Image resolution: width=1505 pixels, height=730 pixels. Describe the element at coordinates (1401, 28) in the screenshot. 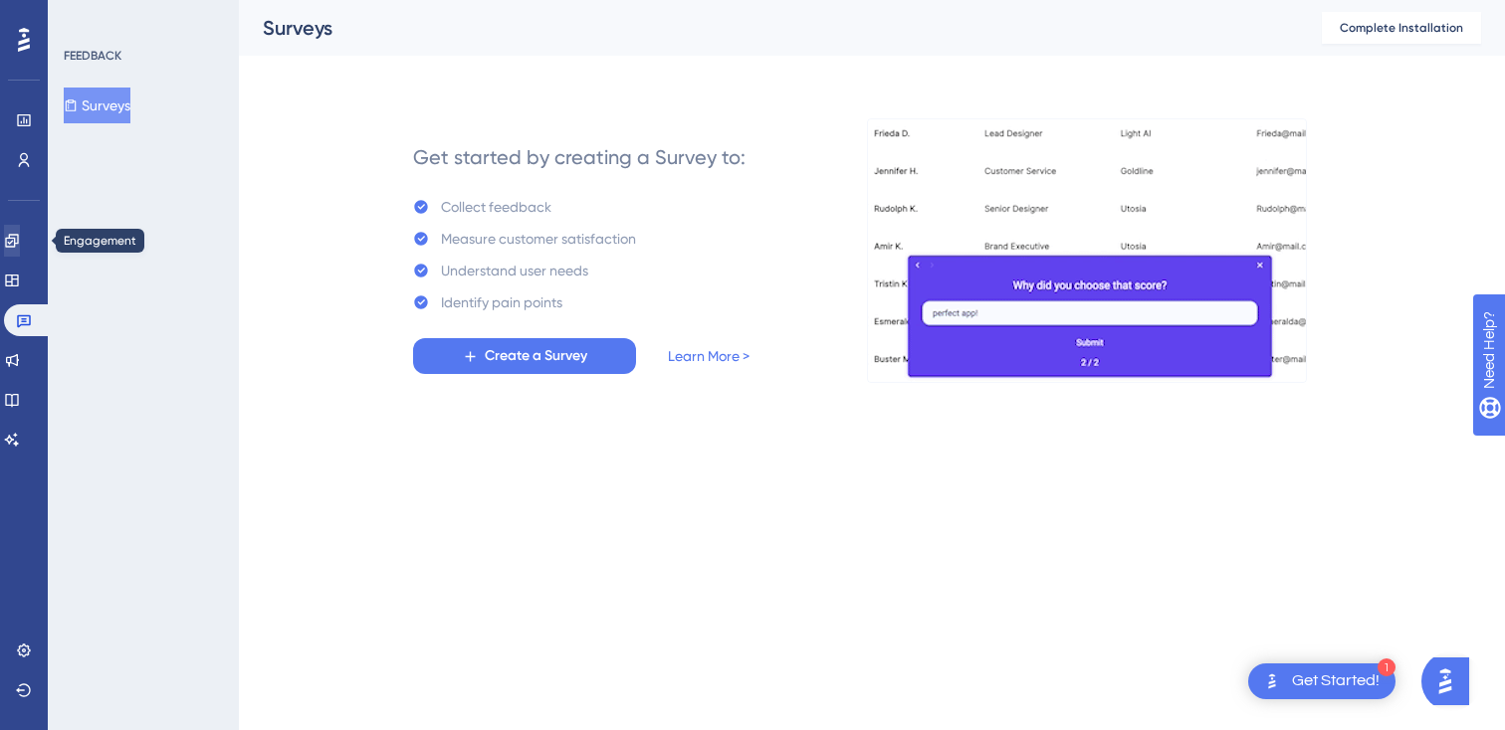

I see `button: Complete Installation` at that location.